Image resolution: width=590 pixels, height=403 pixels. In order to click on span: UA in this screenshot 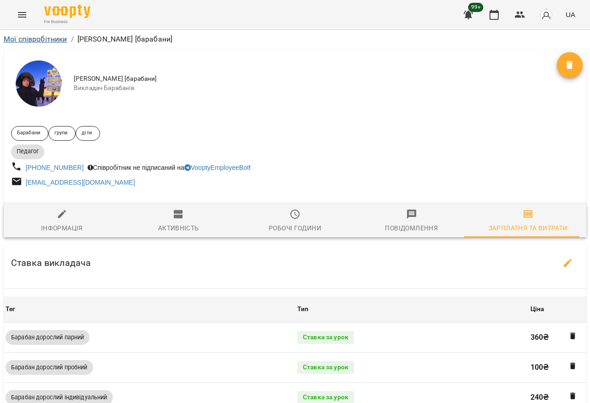, I will do `click(571, 14)`.